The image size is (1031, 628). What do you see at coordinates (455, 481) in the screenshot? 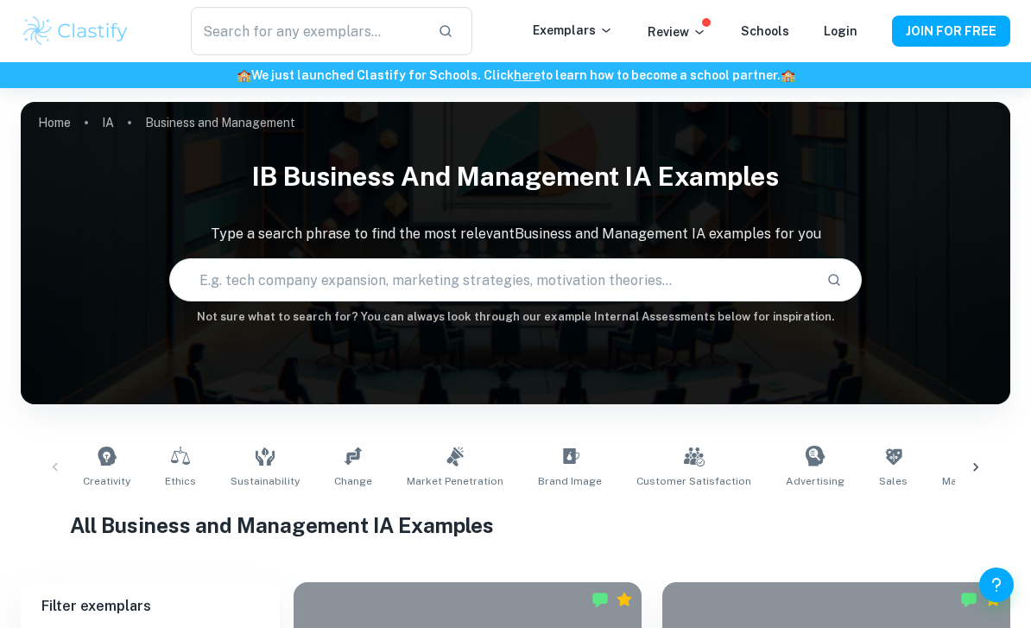
I see `span: Market Penetration` at bounding box center [455, 481].